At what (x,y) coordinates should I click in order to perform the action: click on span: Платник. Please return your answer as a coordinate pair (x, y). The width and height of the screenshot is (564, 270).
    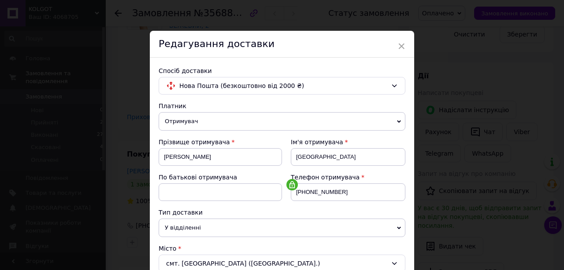
    Looking at the image, I should click on (172, 106).